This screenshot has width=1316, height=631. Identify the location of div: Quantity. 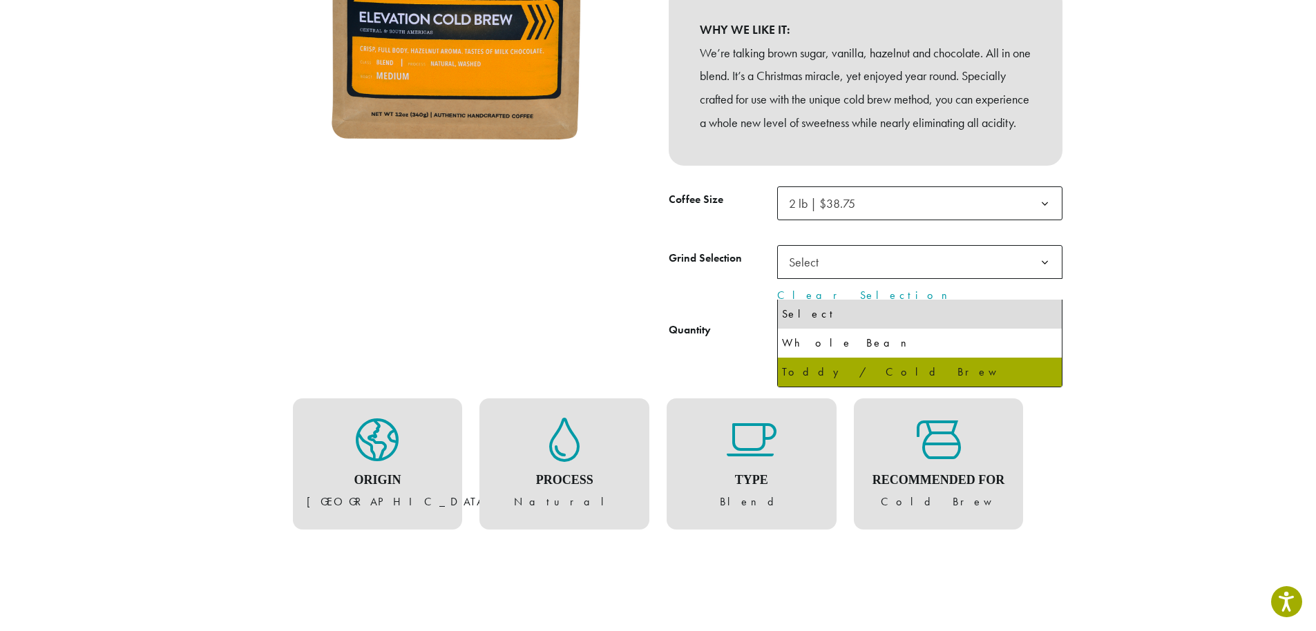
(689, 330).